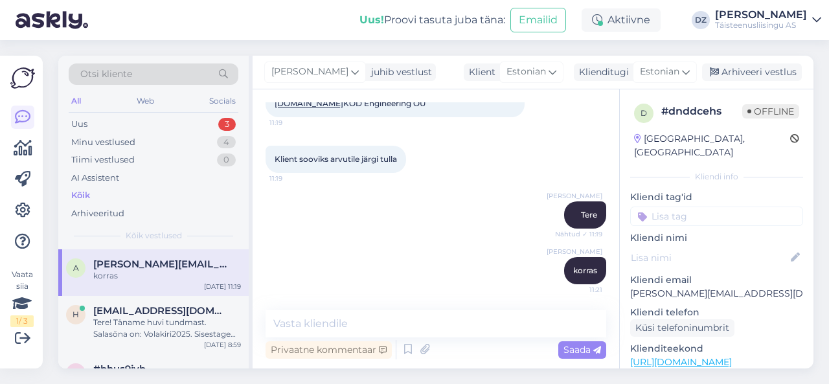 This screenshot has height=384, width=829. What do you see at coordinates (372, 19) in the screenshot?
I see `b: Uus!` at bounding box center [372, 19].